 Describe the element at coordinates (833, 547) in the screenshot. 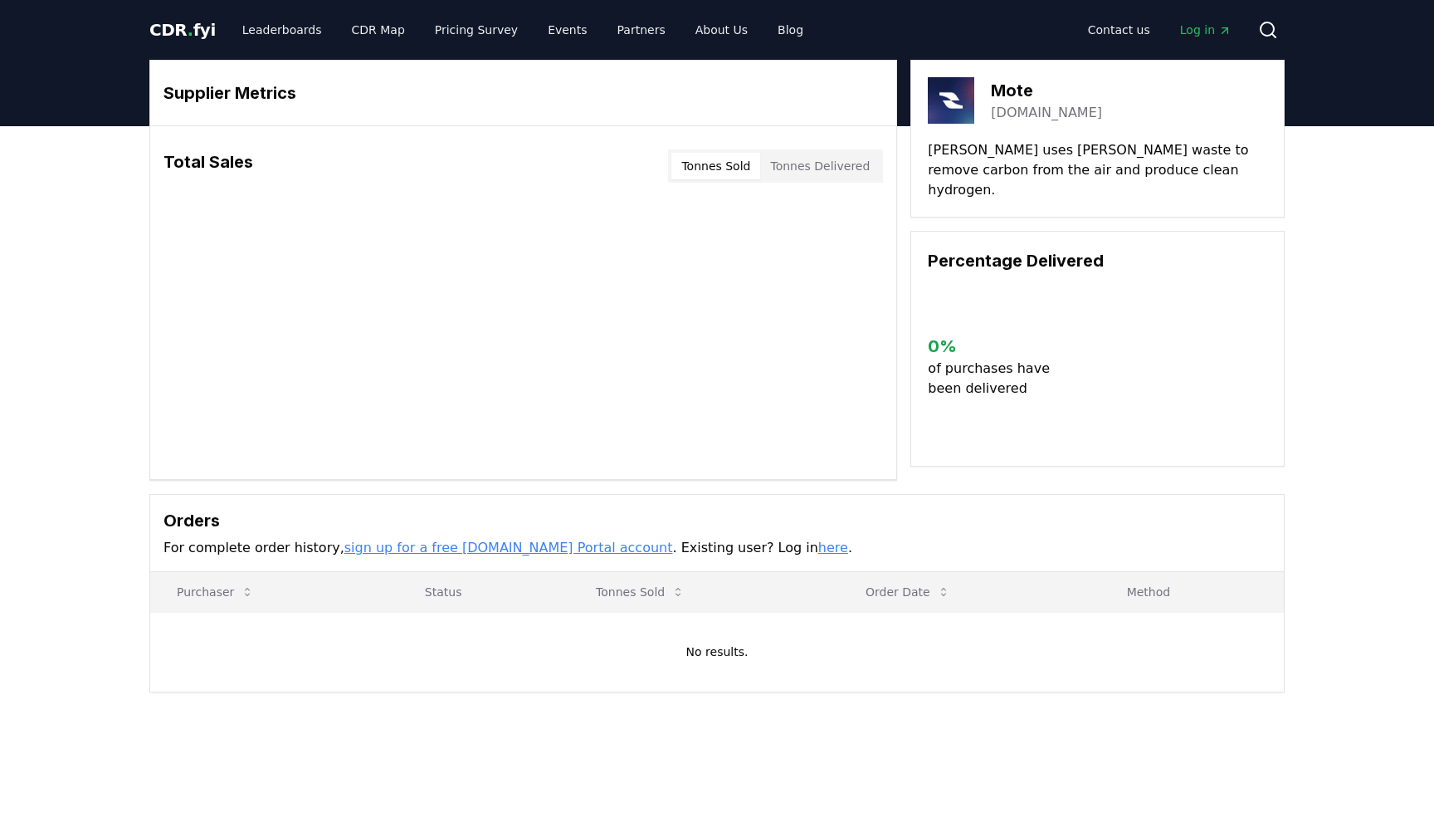

I see `a: here` at that location.